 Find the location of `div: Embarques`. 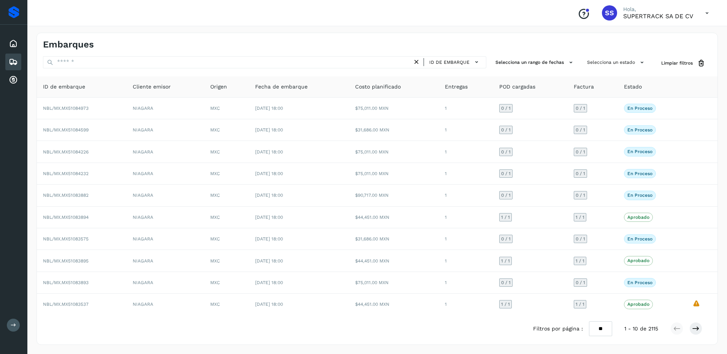

div: Embarques is located at coordinates (13, 62).